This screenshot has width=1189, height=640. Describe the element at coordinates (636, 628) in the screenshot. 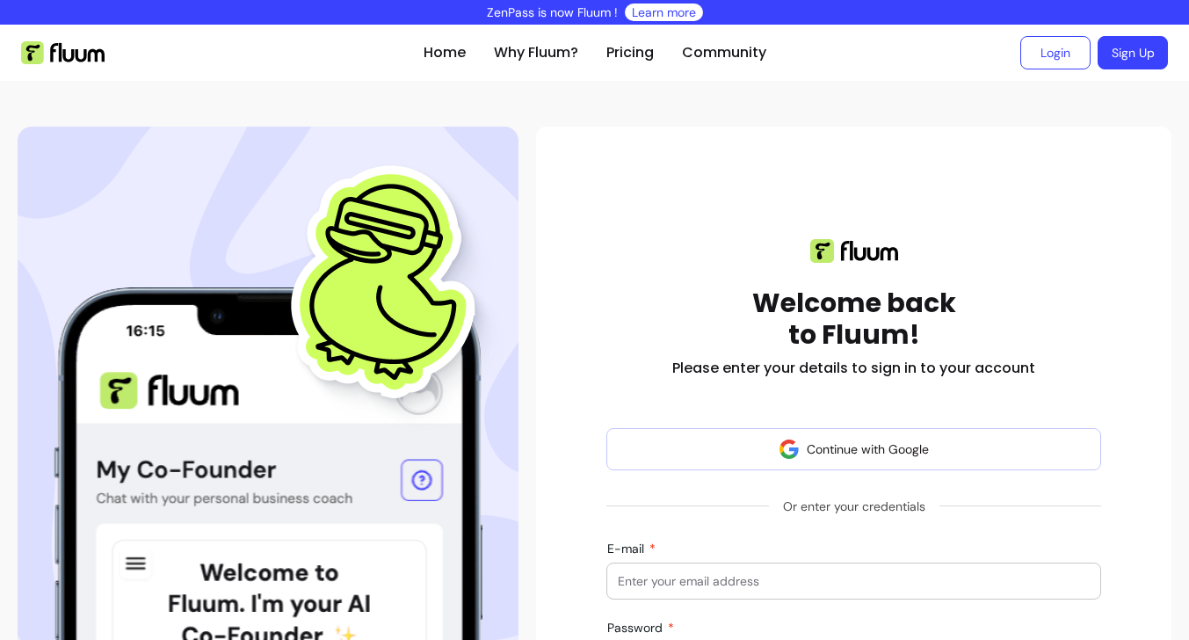

I see `span: Password` at that location.